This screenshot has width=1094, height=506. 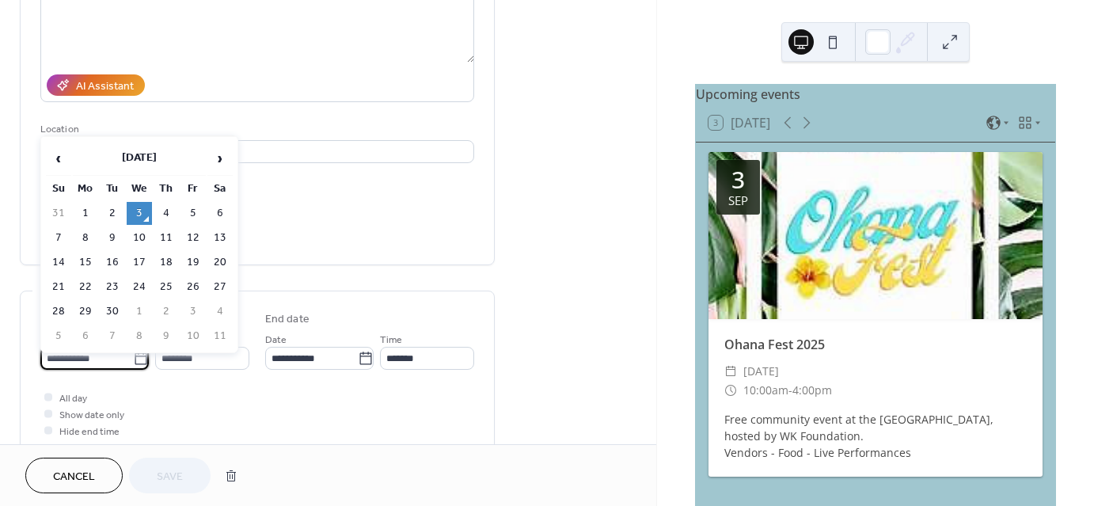 What do you see at coordinates (876, 344) in the screenshot?
I see `div: Ohana Fest 2025` at bounding box center [876, 344].